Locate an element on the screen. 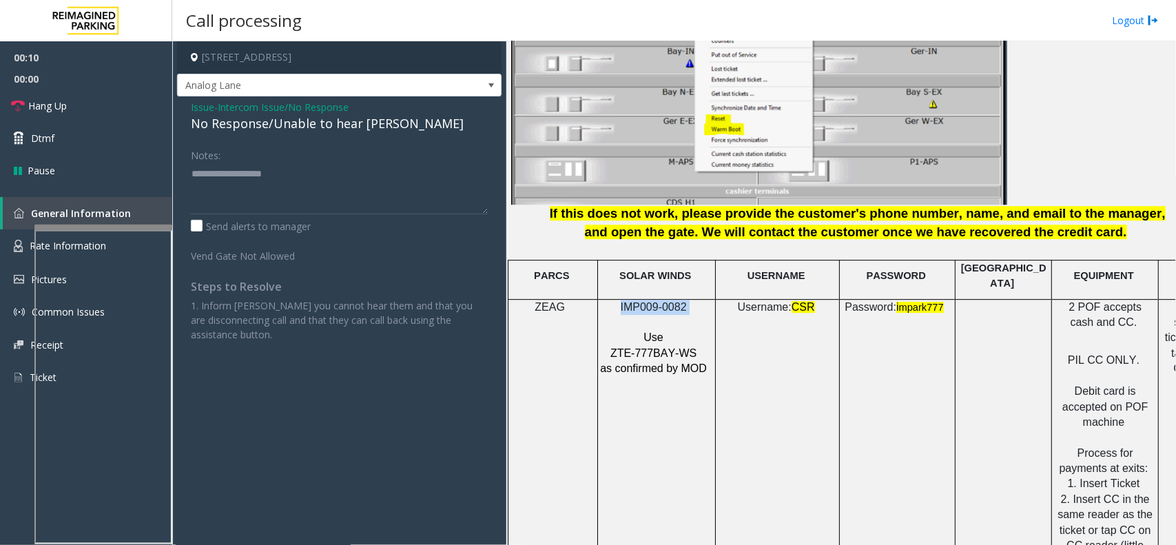  label: Notes: is located at coordinates (205, 153).